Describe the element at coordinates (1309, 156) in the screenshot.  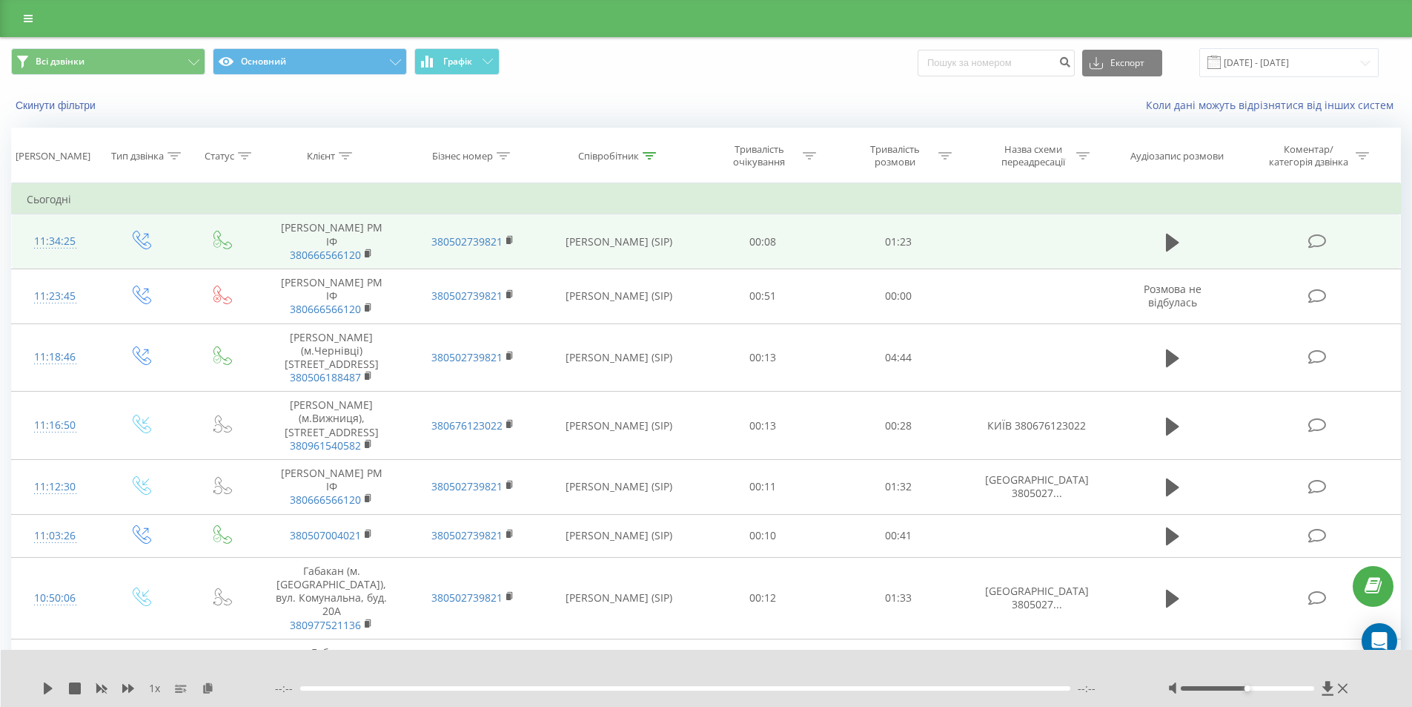
I see `div: Коментар/категорія дзвінка` at that location.